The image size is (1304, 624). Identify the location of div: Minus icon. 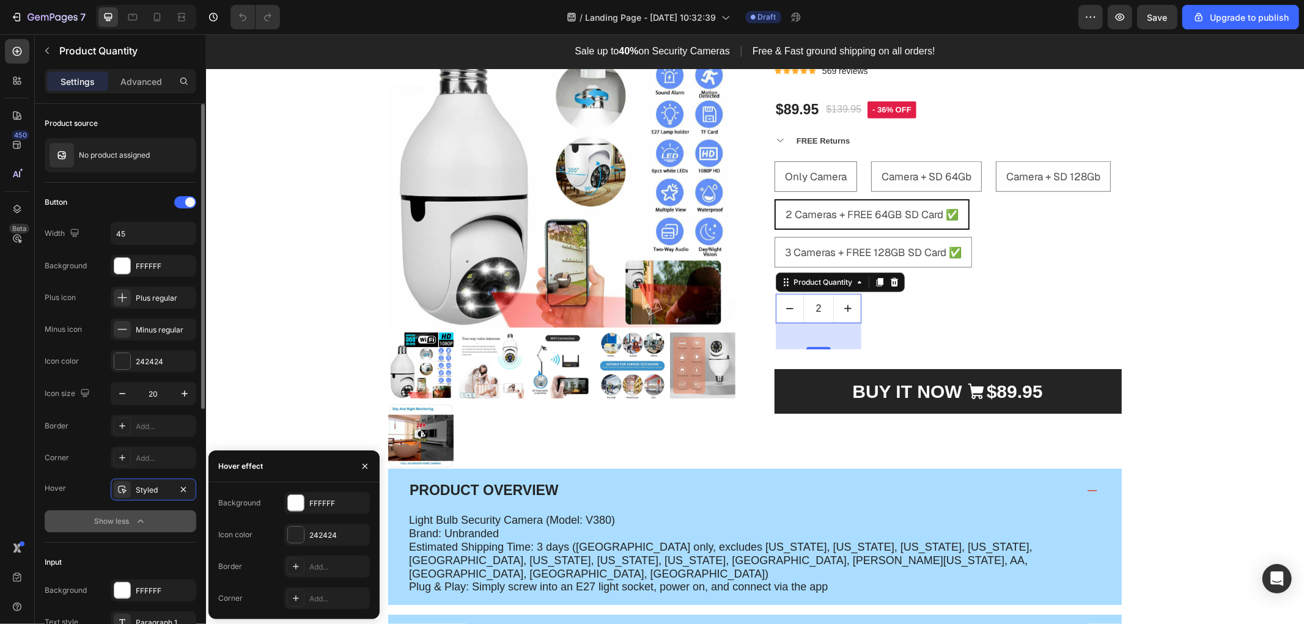
(63, 329).